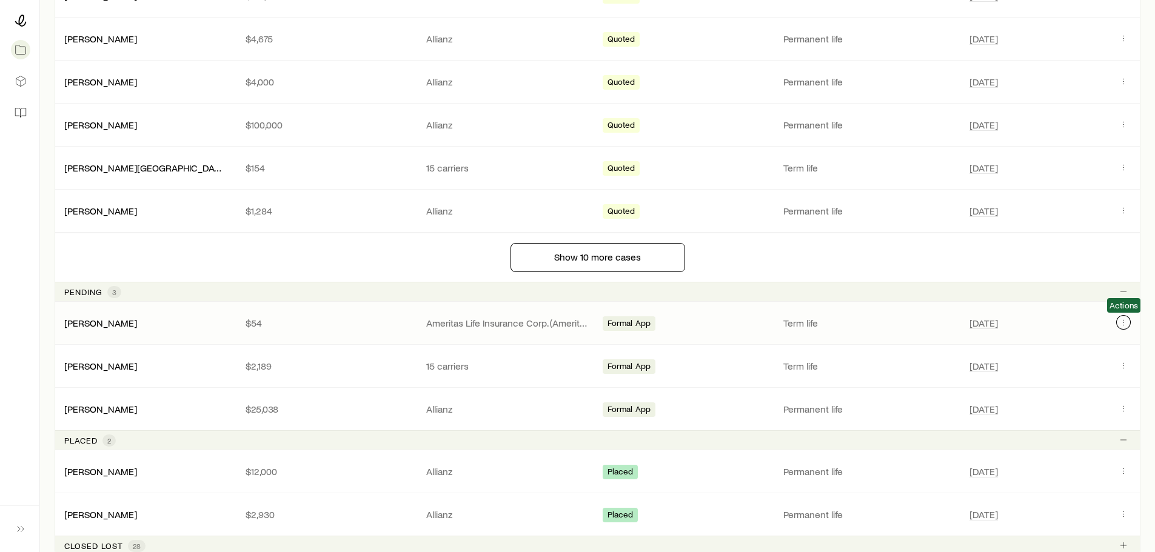 The height and width of the screenshot is (552, 1155). What do you see at coordinates (326, 168) in the screenshot?
I see `p: $154` at bounding box center [326, 168].